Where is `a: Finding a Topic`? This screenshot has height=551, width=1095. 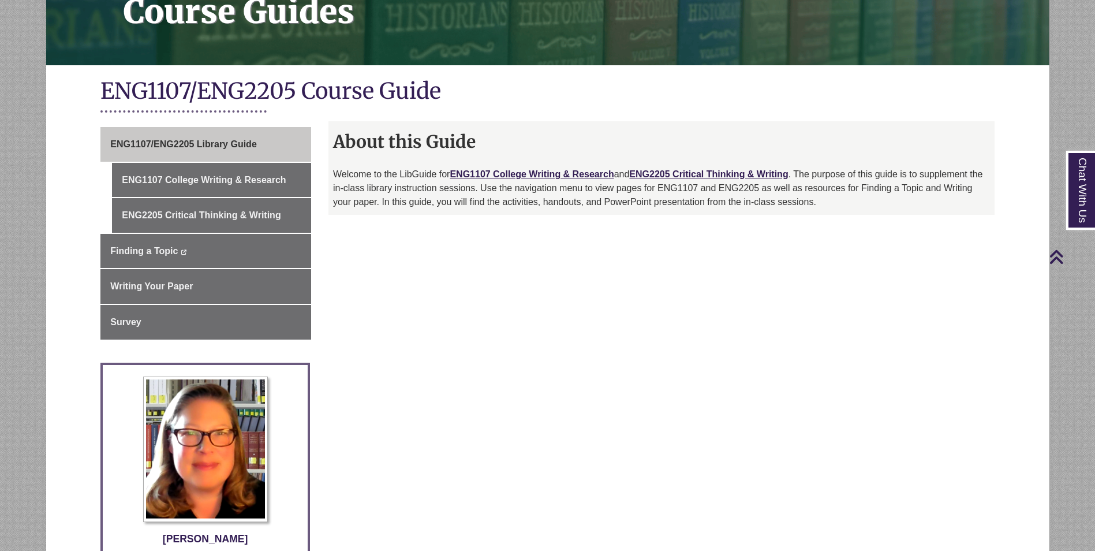 a: Finding a Topic is located at coordinates (205, 251).